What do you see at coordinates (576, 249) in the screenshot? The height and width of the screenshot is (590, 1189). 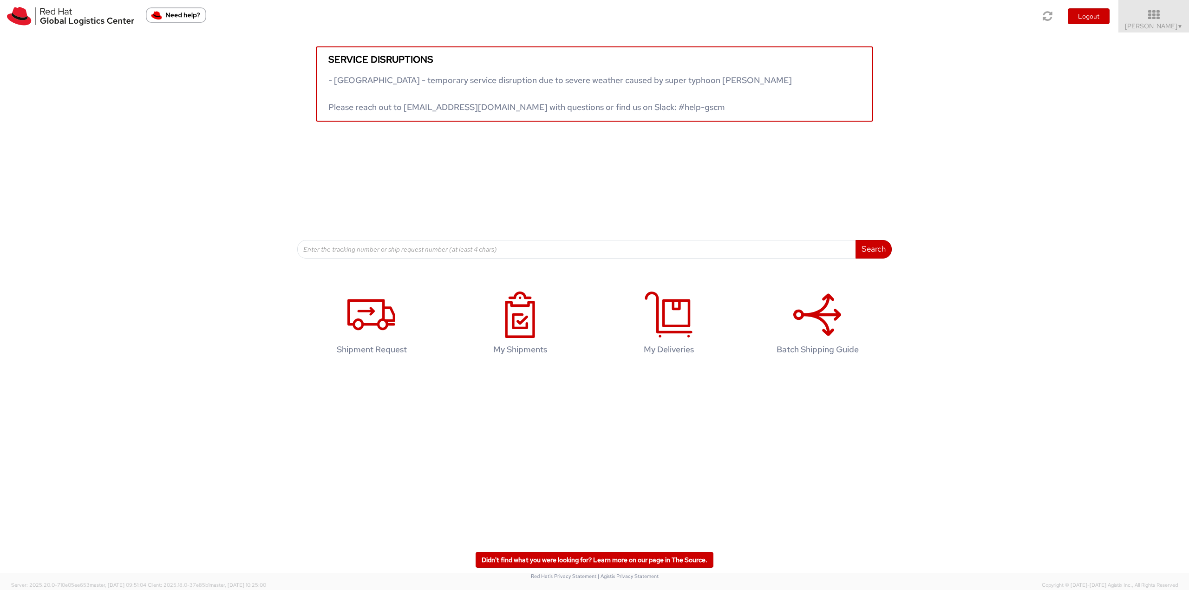 I see `input: Enter the tracking number or ship request number (at least 4 chars)` at bounding box center [576, 249].